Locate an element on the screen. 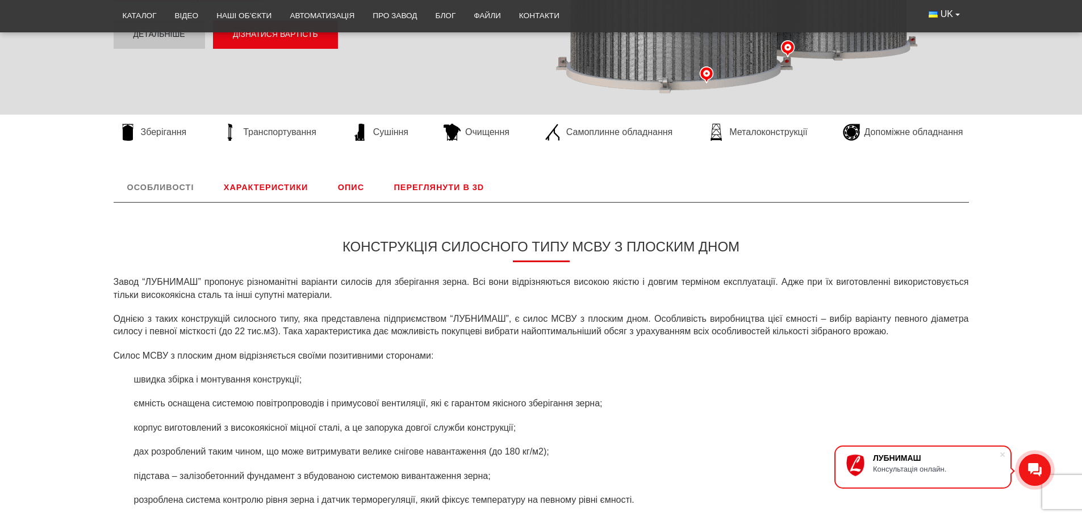 This screenshot has width=1082, height=517. a: Каталог is located at coordinates (140, 16).